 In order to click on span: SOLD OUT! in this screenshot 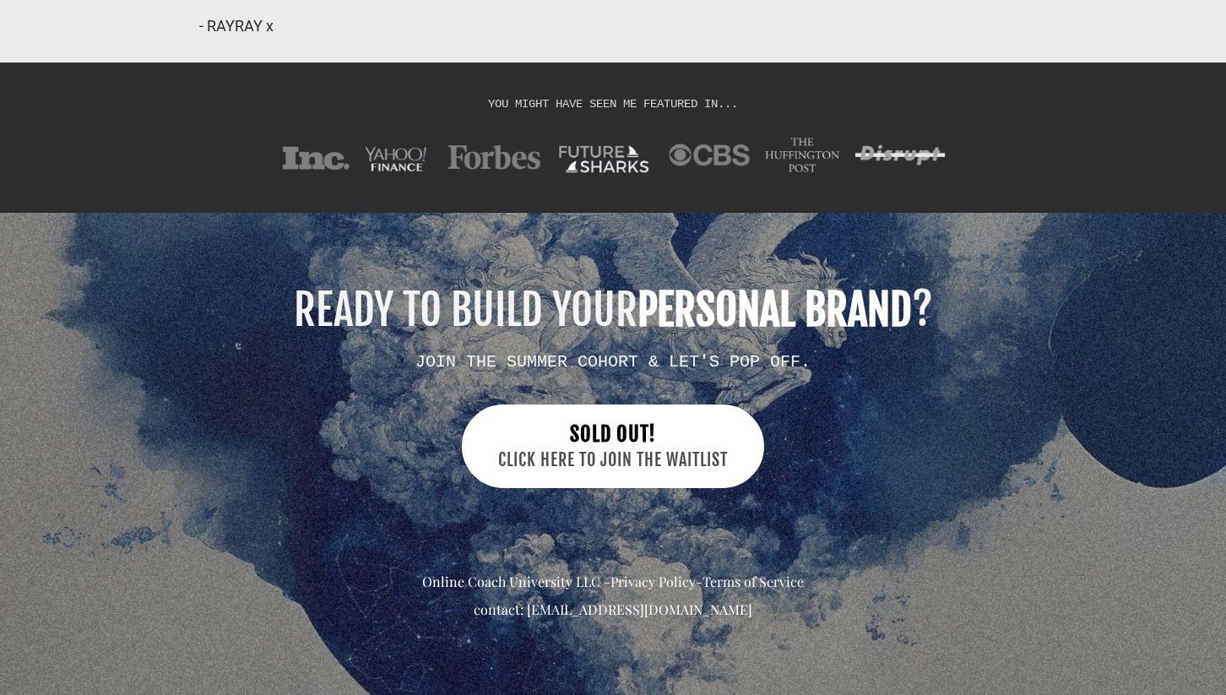, I will do `click(613, 434)`.